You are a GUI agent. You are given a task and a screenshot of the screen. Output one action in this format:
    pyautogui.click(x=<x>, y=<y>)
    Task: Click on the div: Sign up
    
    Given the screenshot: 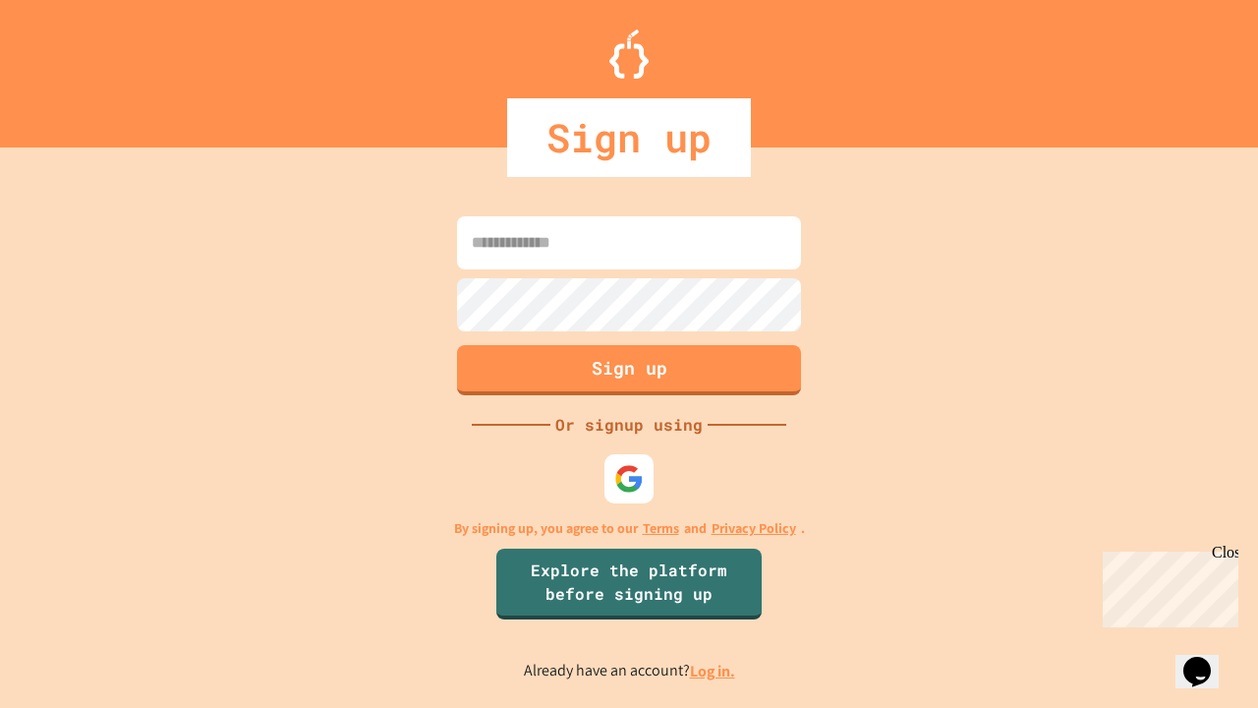 What is the action you would take?
    pyautogui.click(x=629, y=138)
    